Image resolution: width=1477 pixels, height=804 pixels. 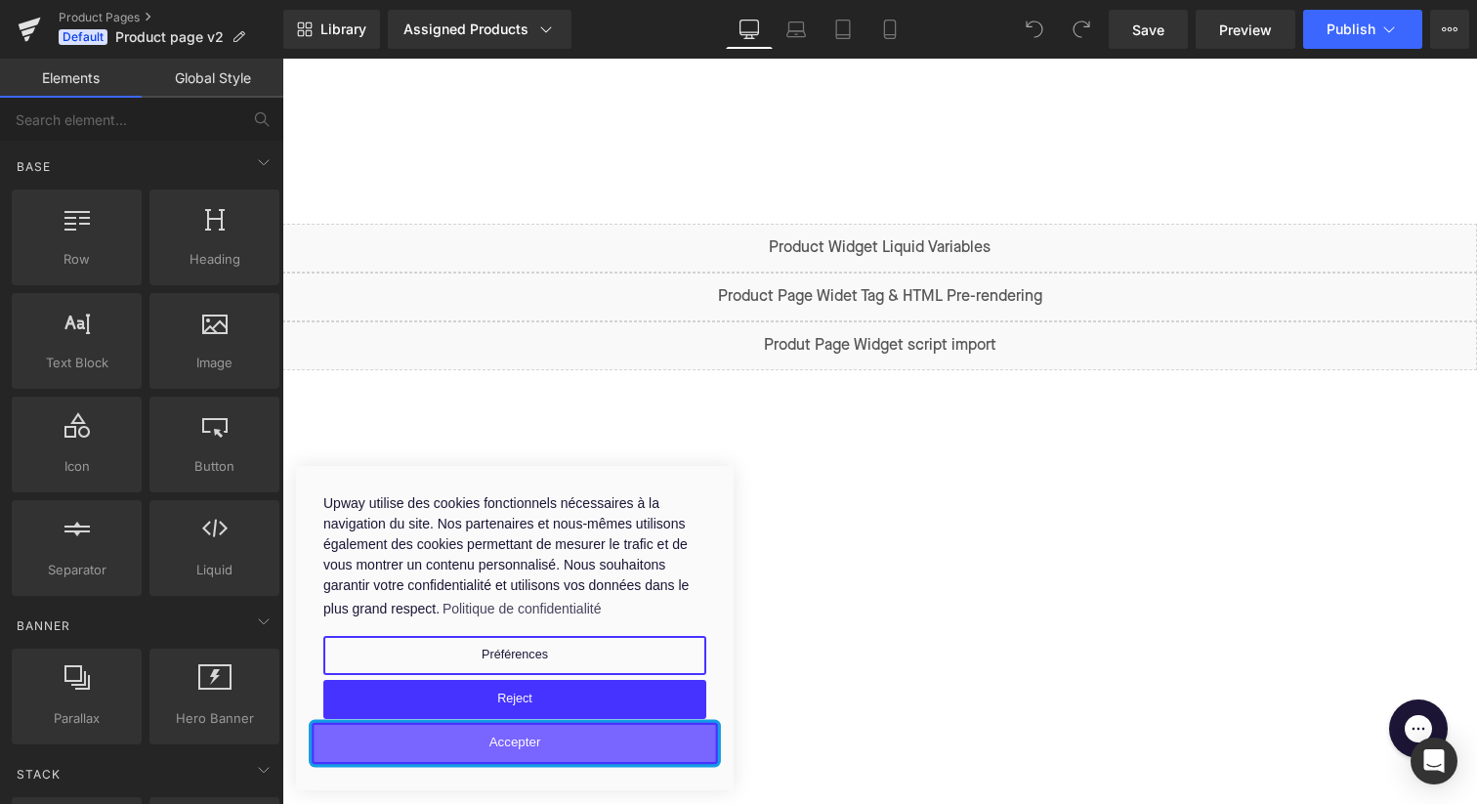 What do you see at coordinates (76, 362) in the screenshot?
I see `span: Text Block` at bounding box center [76, 362].